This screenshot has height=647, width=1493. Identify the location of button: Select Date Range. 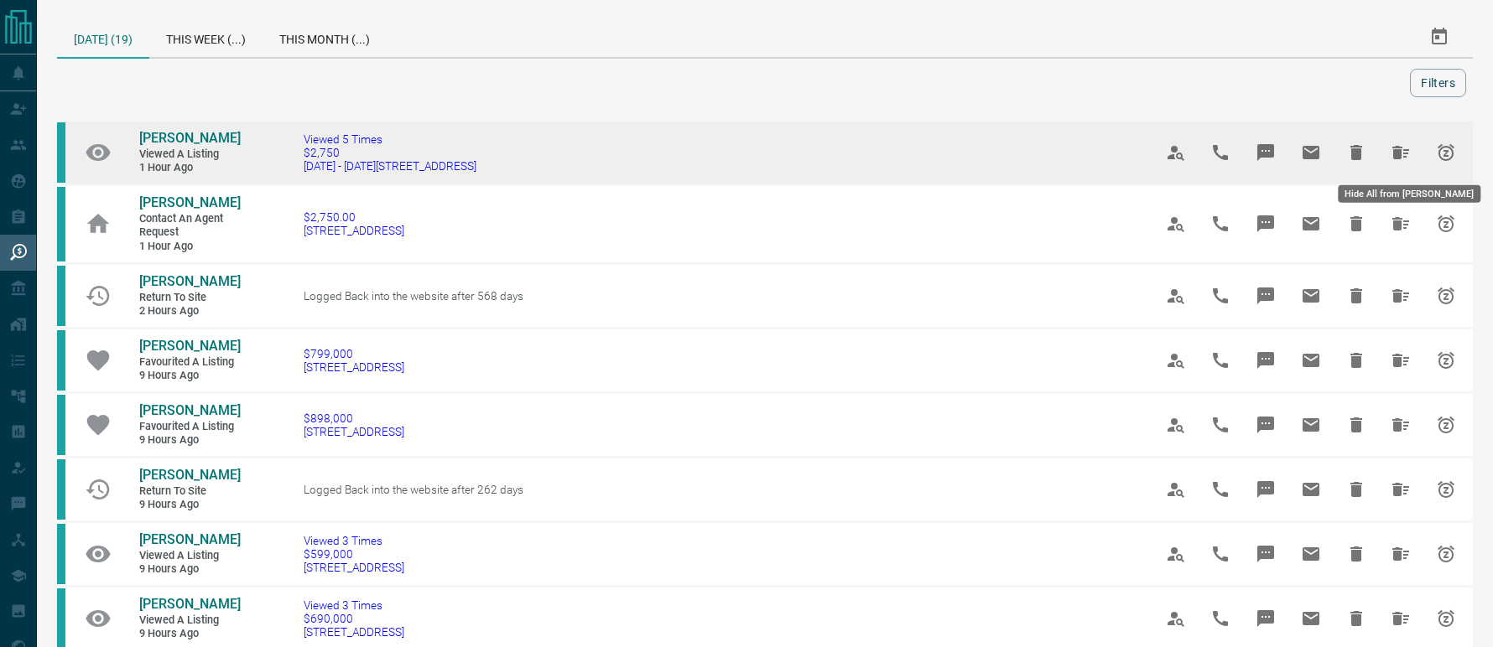
(1439, 37).